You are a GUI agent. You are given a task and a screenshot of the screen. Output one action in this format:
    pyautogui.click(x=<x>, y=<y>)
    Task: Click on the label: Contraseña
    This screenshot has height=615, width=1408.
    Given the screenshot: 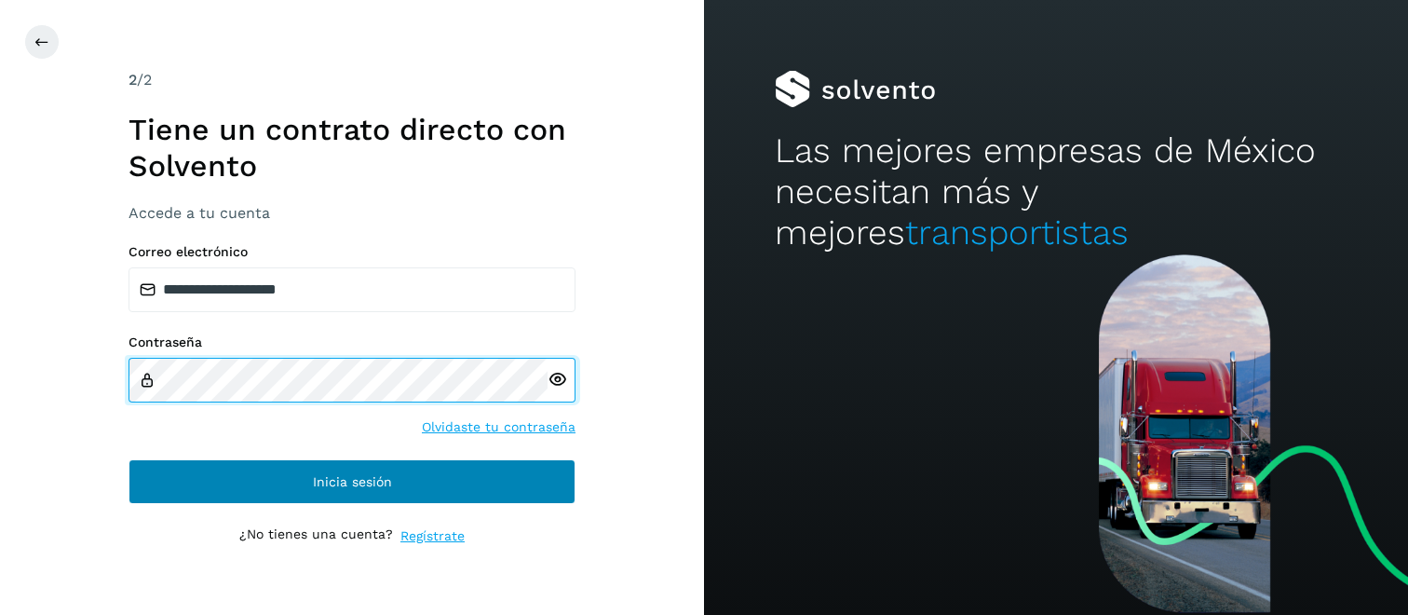 What is the action you would take?
    pyautogui.click(x=352, y=342)
    